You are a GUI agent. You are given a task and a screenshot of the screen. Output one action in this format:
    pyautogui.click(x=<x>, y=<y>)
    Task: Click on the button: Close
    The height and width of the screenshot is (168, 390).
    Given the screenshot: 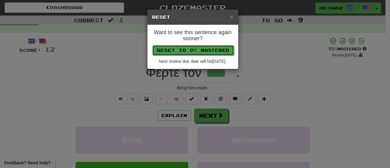 What is the action you would take?
    pyautogui.click(x=232, y=16)
    